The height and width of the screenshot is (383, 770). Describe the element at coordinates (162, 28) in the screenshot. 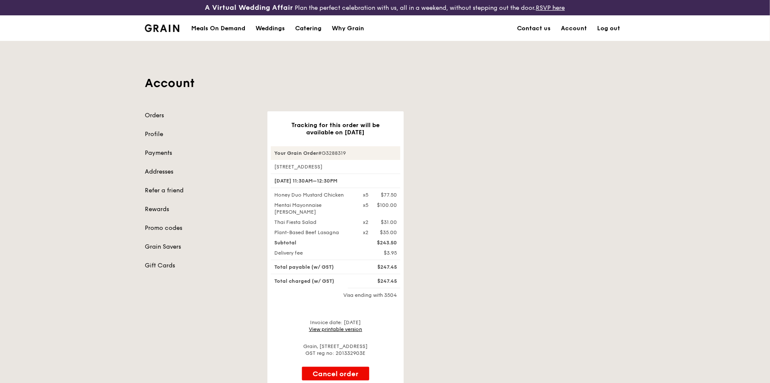

I see `img: Grain` at that location.